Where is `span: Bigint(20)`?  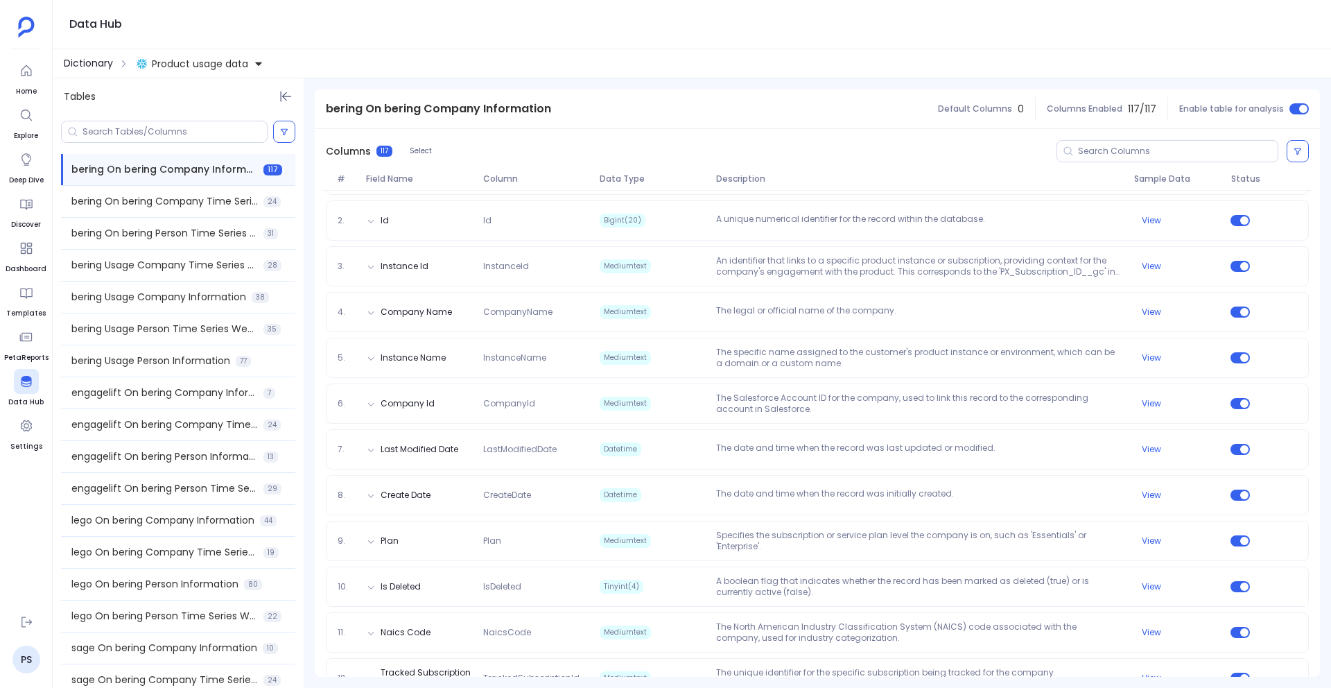
span: Bigint(20) is located at coordinates (623, 221).